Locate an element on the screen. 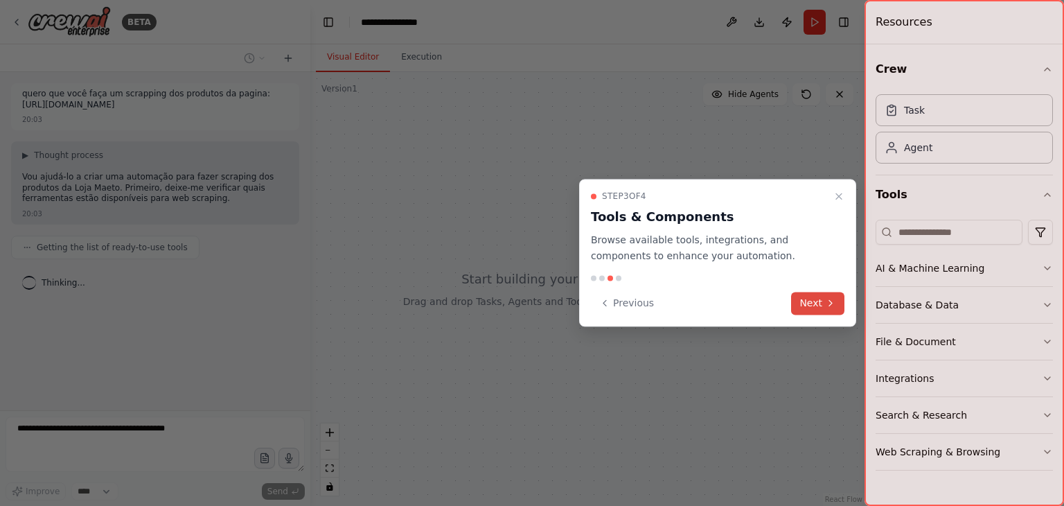 Image resolution: width=1064 pixels, height=506 pixels. button: Close walkthrough is located at coordinates (839, 196).